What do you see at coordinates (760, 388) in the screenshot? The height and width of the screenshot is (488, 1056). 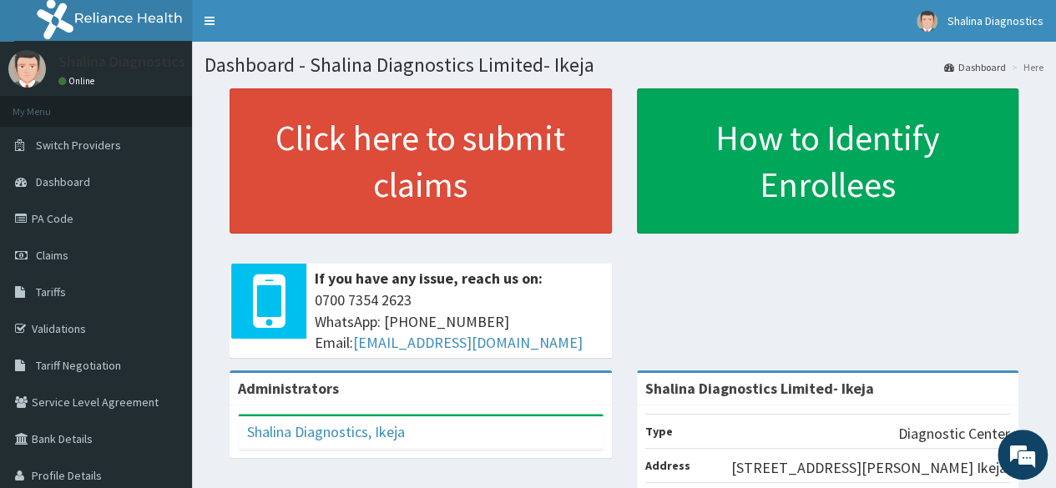 I see `strong: Shalina Diagnostics Limited- Ikeja` at bounding box center [760, 388].